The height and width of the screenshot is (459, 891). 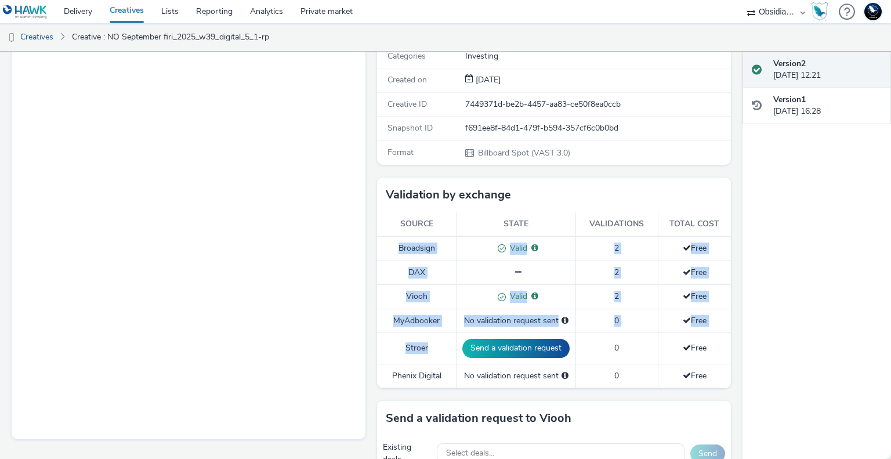 What do you see at coordinates (407, 104) in the screenshot?
I see `span: Creative ID` at bounding box center [407, 104].